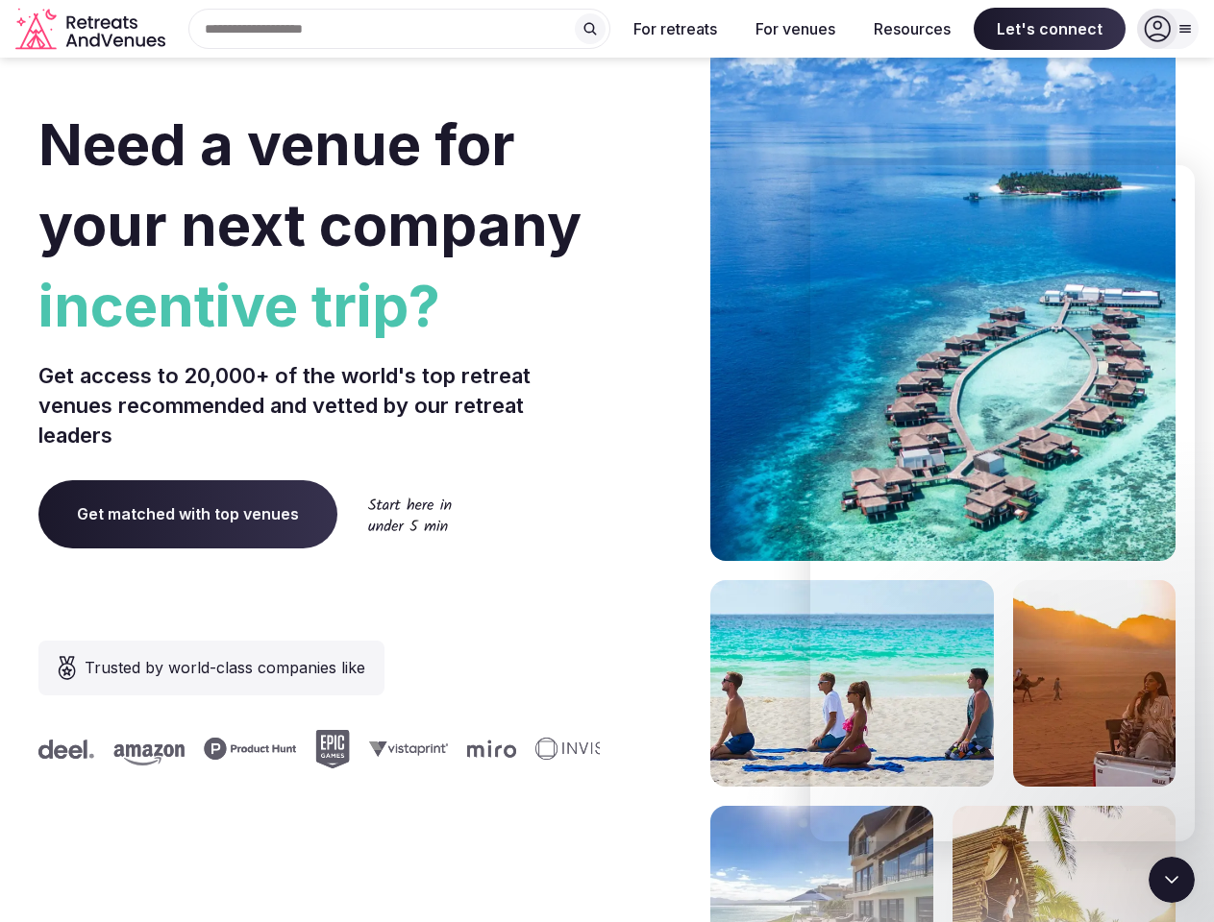 The width and height of the screenshot is (1214, 922). I want to click on svg: Epic Games company logo, so click(203, 749).